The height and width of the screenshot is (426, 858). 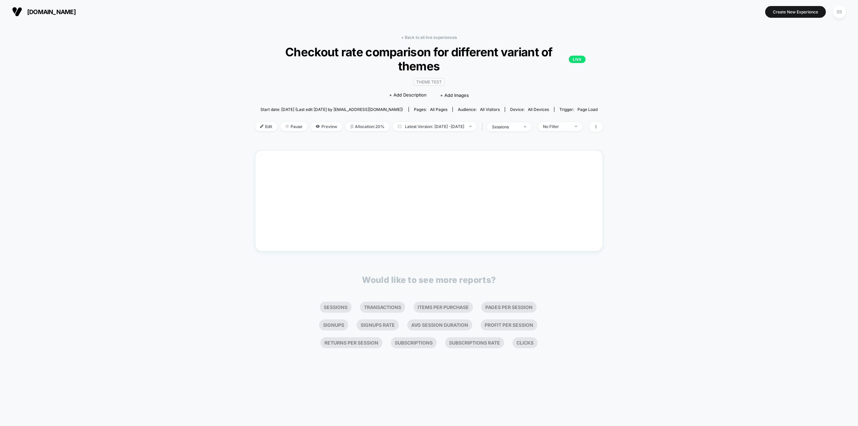 I want to click on span: all pages, so click(x=439, y=109).